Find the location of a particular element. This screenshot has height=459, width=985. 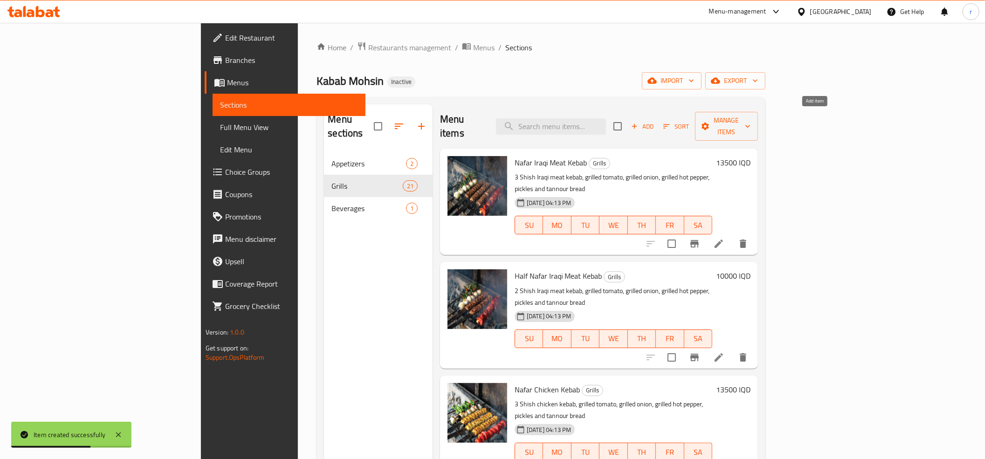

a: Upsell is located at coordinates (285, 261).